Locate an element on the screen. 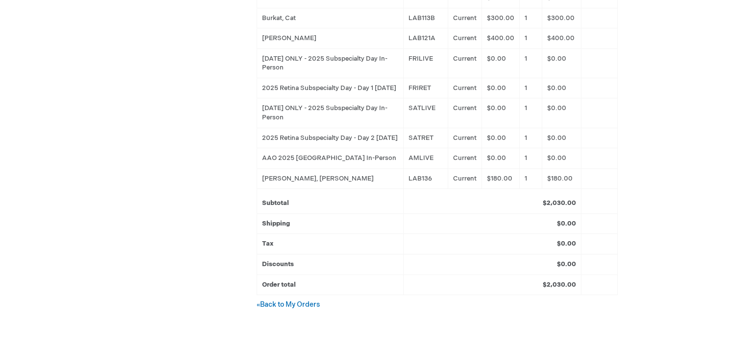 This screenshot has height=340, width=745. a: «Back to My Orders is located at coordinates (288, 305).